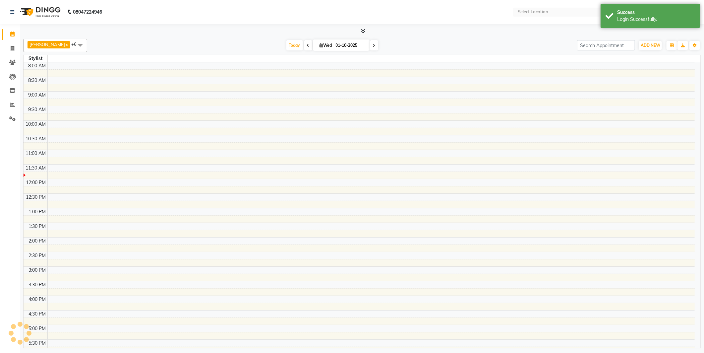 This screenshot has height=353, width=704. I want to click on div: 2:00 PM, so click(37, 241).